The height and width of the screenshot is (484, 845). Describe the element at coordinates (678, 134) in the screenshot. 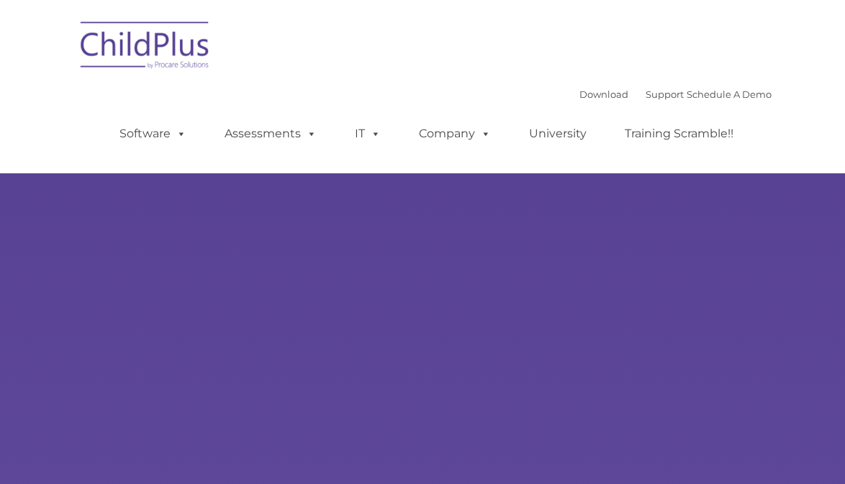

I see `a: Training Scramble!!` at that location.